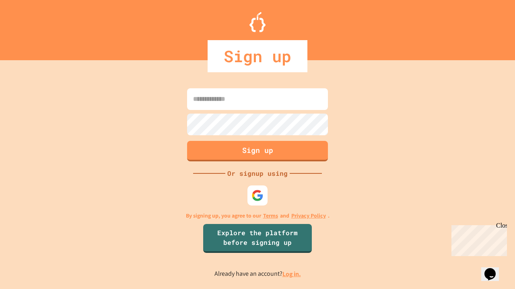  What do you see at coordinates (308, 216) in the screenshot?
I see `a: Privacy Policy` at bounding box center [308, 216].